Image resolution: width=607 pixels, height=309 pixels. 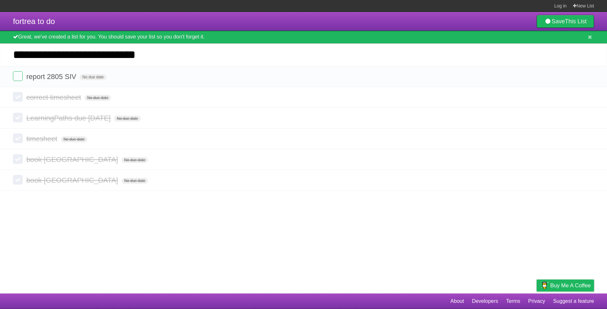 I want to click on a: Terms, so click(x=513, y=302).